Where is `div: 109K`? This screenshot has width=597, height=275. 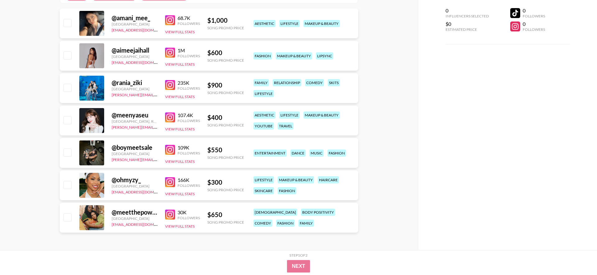 div: 109K is located at coordinates (189, 147).